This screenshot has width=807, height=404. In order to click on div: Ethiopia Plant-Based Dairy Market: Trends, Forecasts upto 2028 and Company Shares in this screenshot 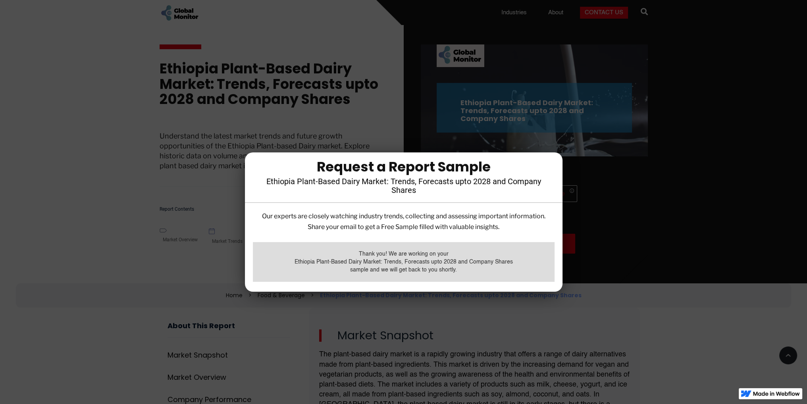, I will do `click(404, 262)`.